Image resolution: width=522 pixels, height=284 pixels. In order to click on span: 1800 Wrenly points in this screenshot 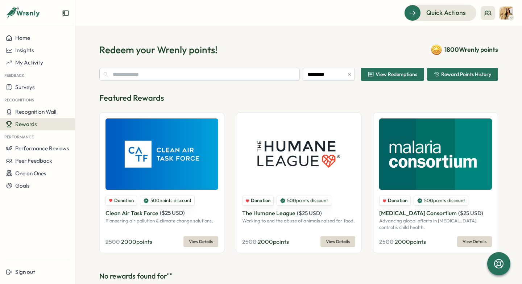, I will do `click(472, 50)`.